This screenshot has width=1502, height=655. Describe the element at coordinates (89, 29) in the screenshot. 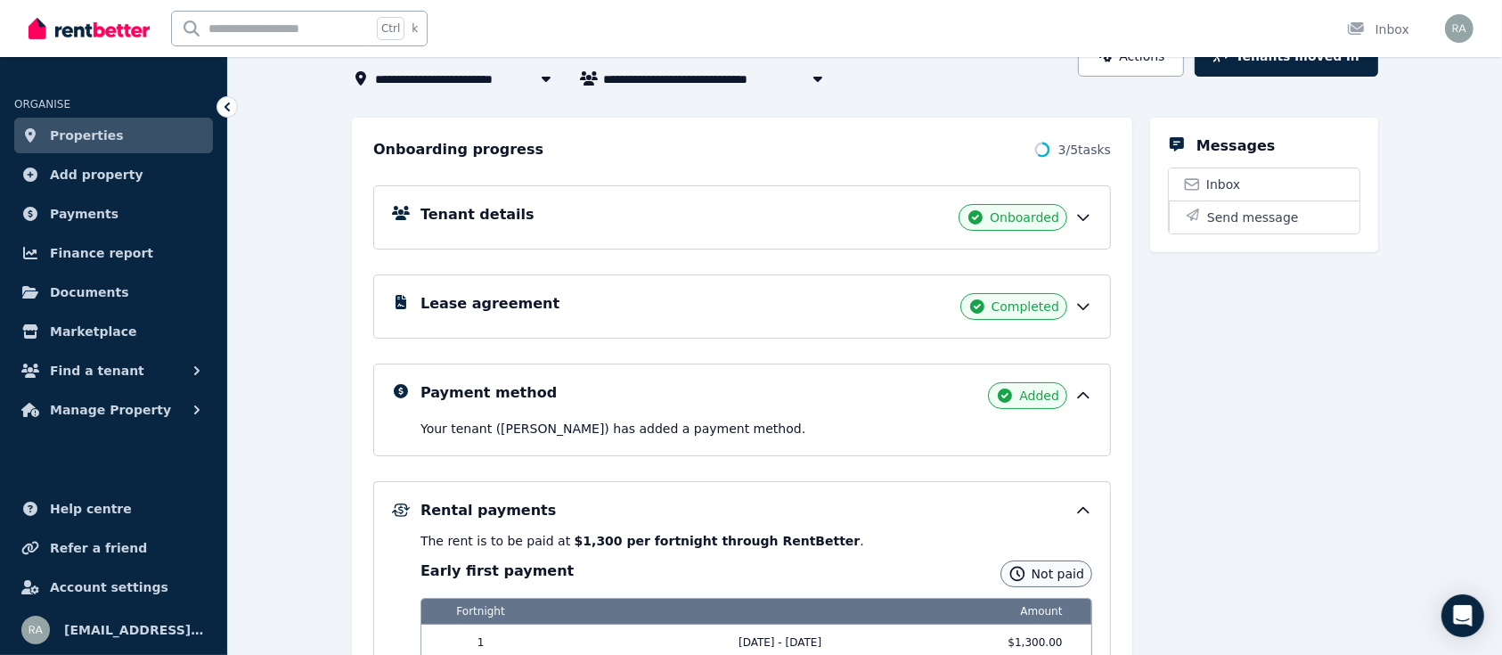

I see `img: RentBetter` at that location.